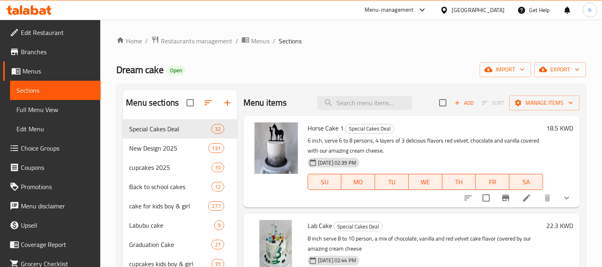 The image size is (602, 267). I want to click on span: Dream cake, so click(140, 69).